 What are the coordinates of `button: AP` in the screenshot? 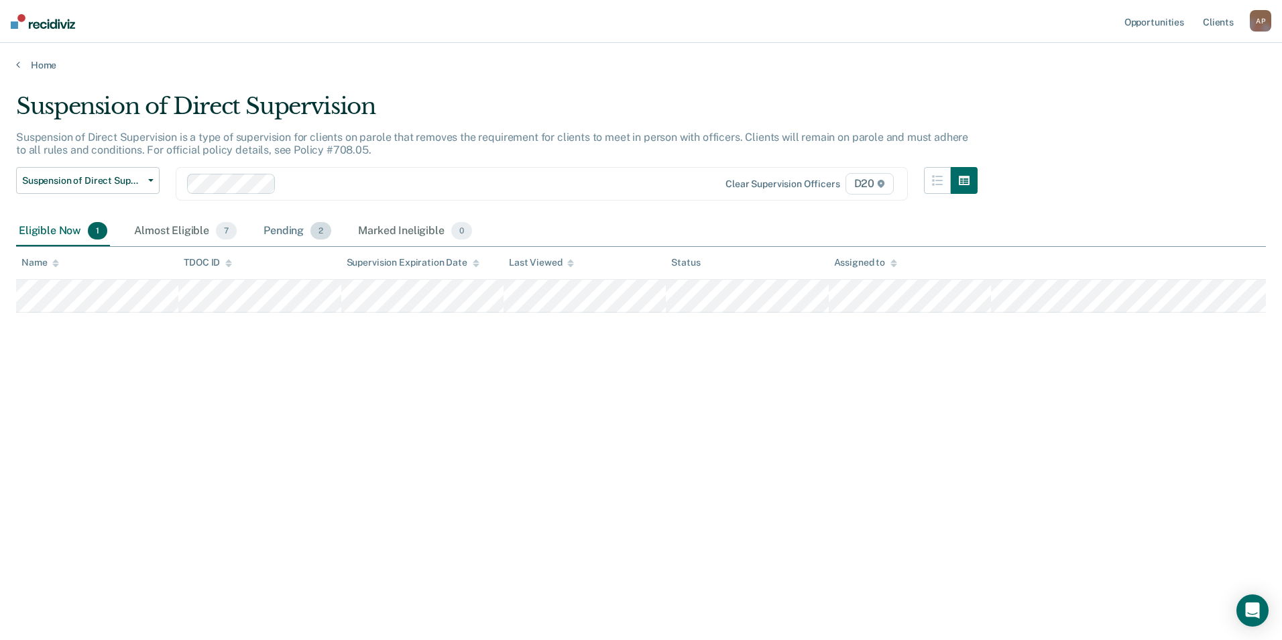 It's located at (1261, 21).